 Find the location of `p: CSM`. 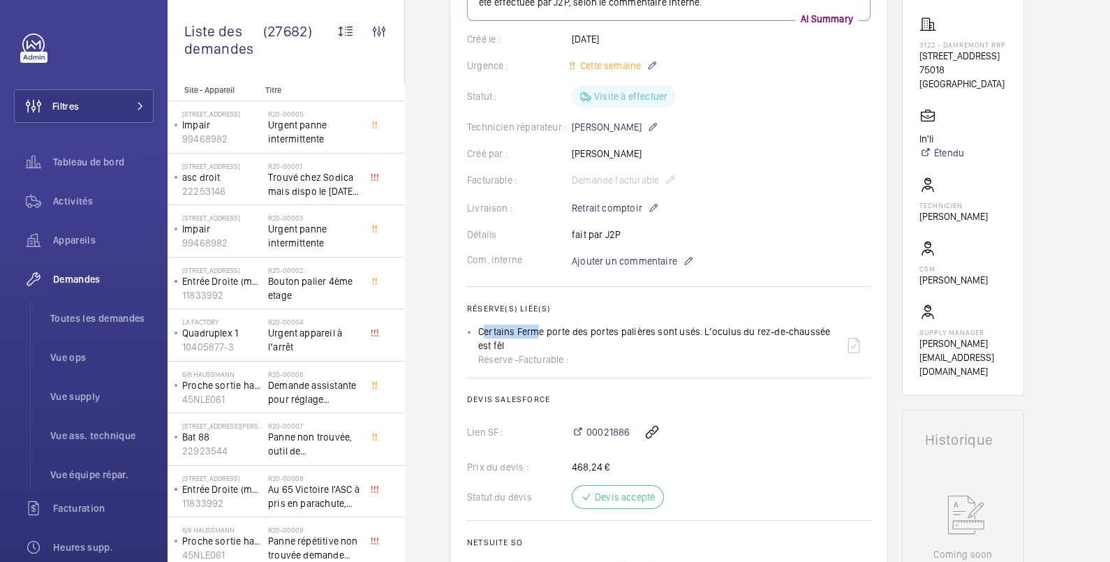

p: CSM is located at coordinates (953, 269).